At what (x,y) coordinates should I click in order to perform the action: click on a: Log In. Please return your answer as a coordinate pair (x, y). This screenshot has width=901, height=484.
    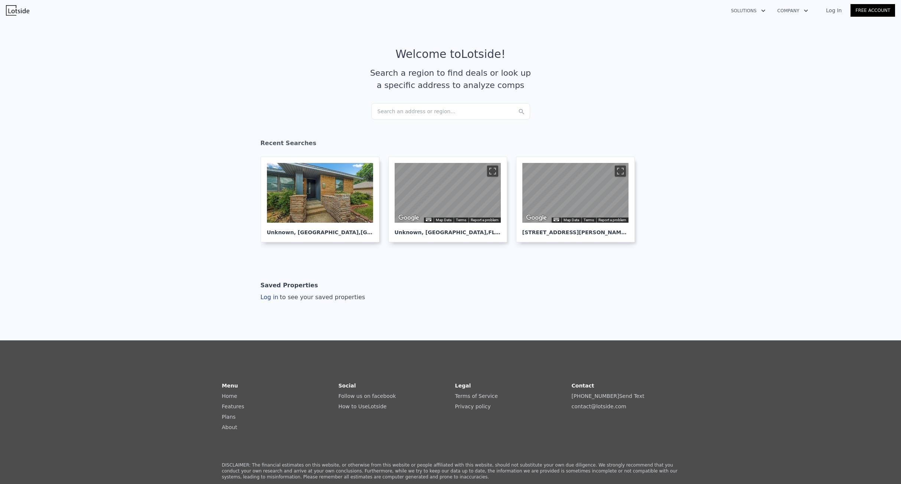
    Looking at the image, I should click on (834, 10).